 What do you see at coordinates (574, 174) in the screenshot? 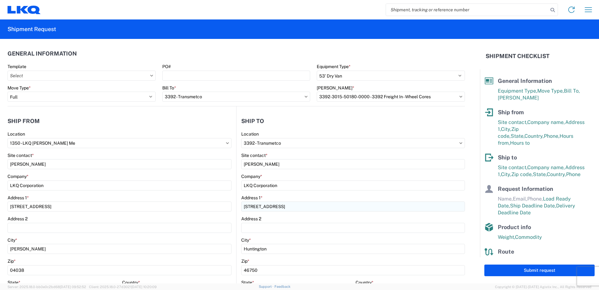
I see `span: Phone` at bounding box center [574, 174].